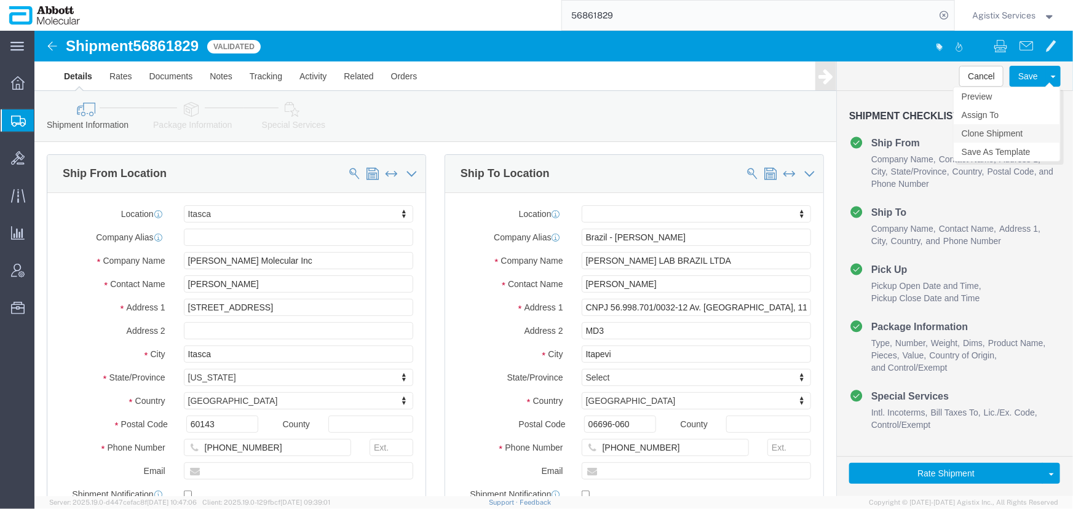 The width and height of the screenshot is (1073, 509). Describe the element at coordinates (749, 15) in the screenshot. I see `input: Search for shipment number, reference number` at that location.